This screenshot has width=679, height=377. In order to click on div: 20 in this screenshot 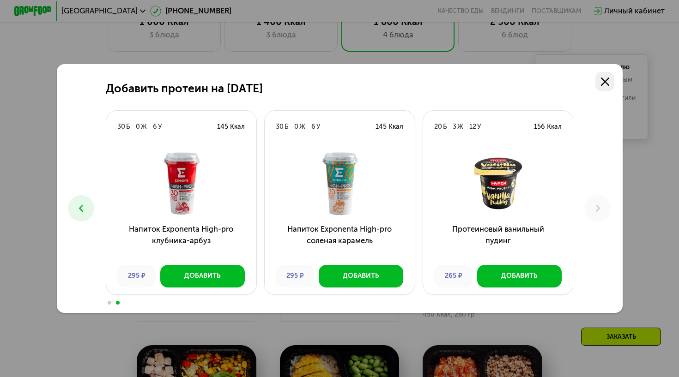, I will do `click(438, 127)`.